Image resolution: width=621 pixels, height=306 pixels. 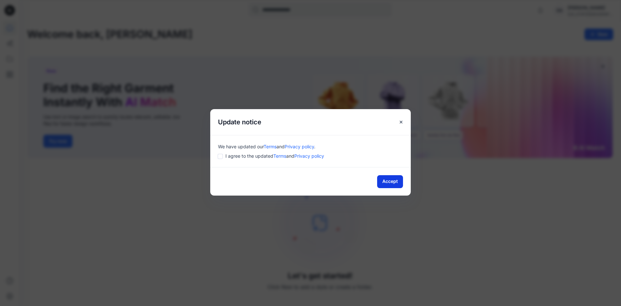 I want to click on button: Accept, so click(x=390, y=182).